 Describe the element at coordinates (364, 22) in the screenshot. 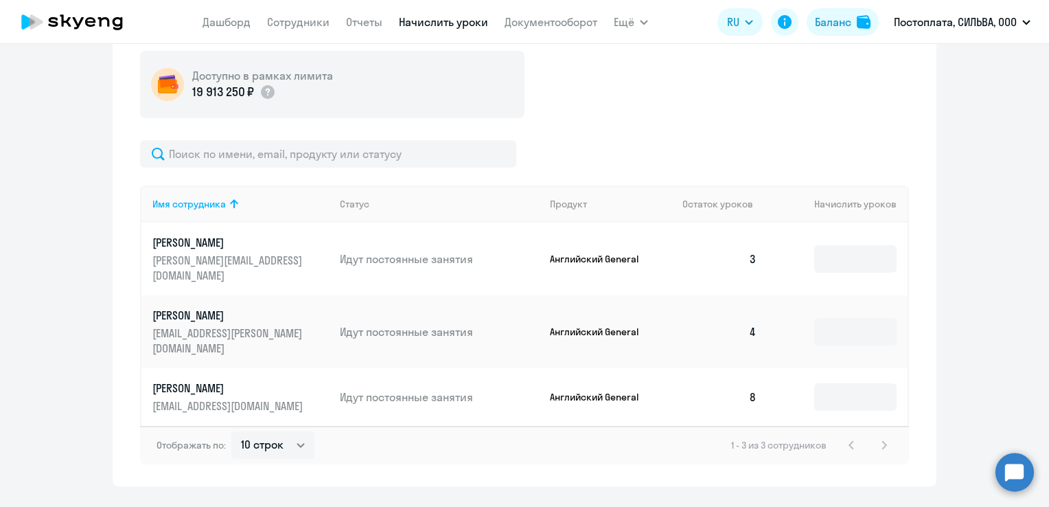

I see `a: Отчеты` at that location.